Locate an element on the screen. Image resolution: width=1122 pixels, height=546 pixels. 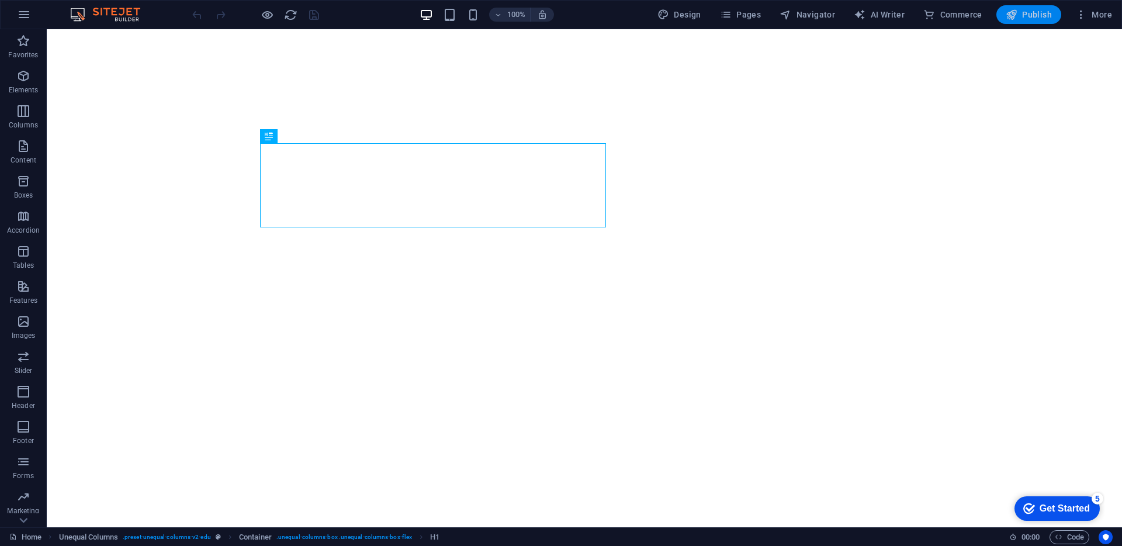
p: Boxes is located at coordinates (23, 195).